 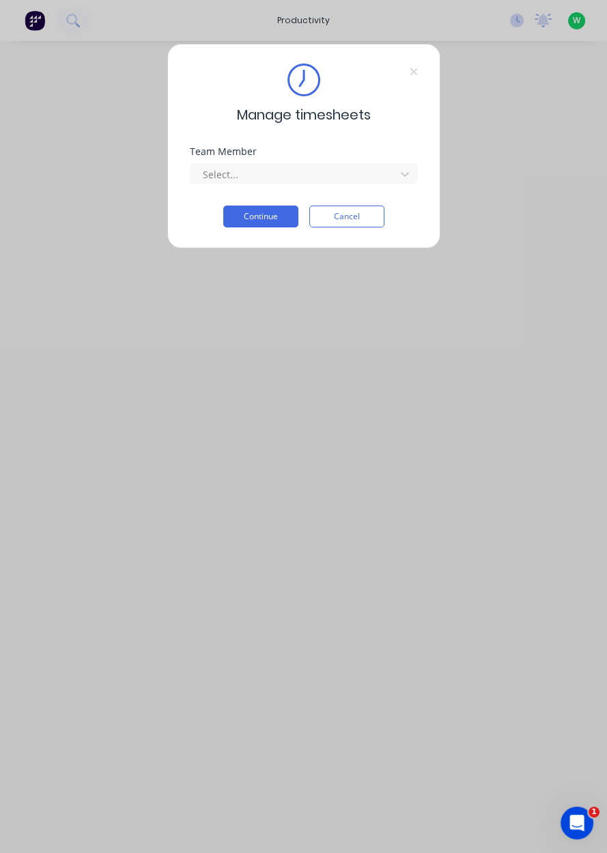 What do you see at coordinates (304, 152) in the screenshot?
I see `div: Team Member` at bounding box center [304, 152].